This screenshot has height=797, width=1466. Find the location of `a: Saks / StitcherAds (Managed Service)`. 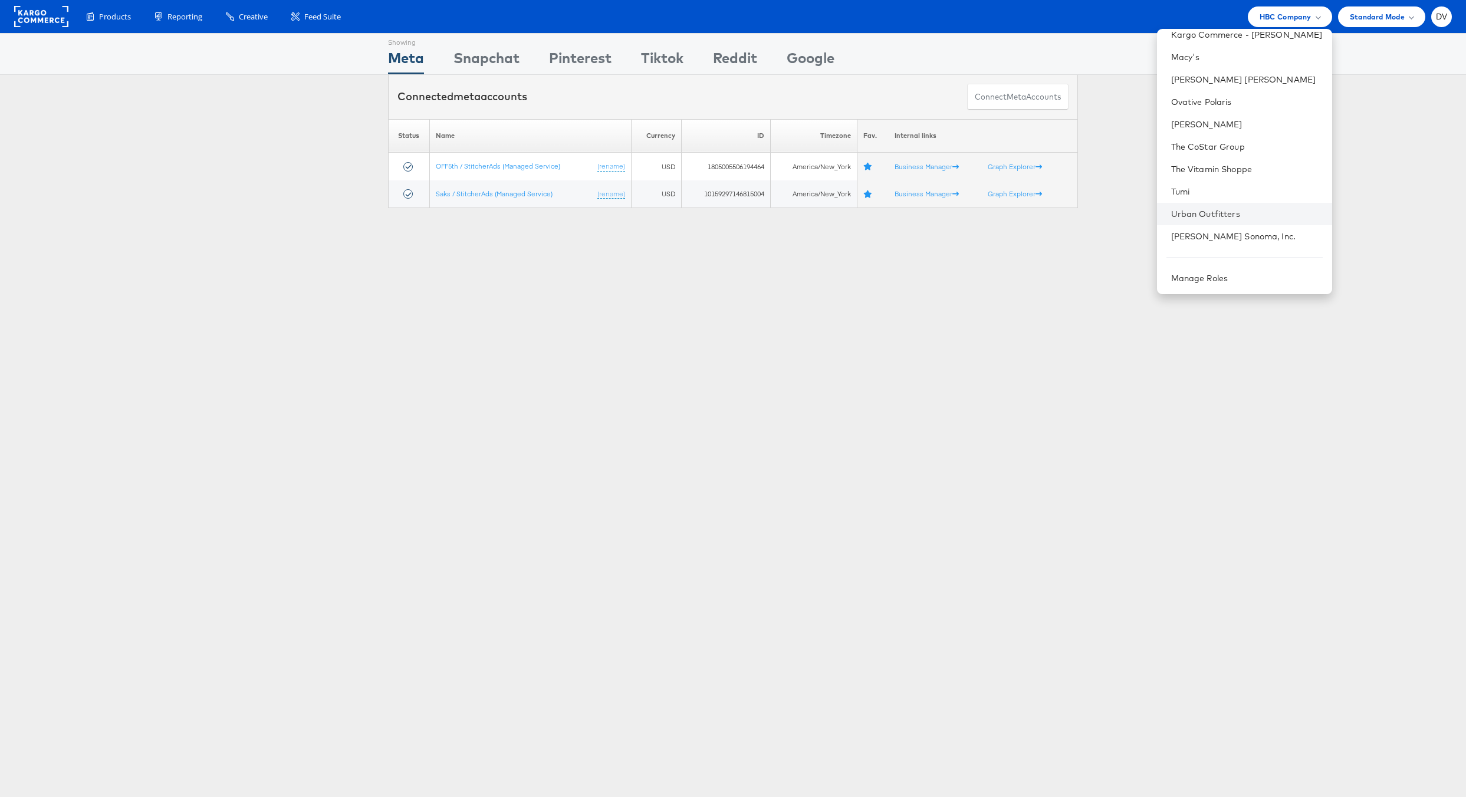

a: Saks / StitcherAds (Managed Service) is located at coordinates (494, 193).